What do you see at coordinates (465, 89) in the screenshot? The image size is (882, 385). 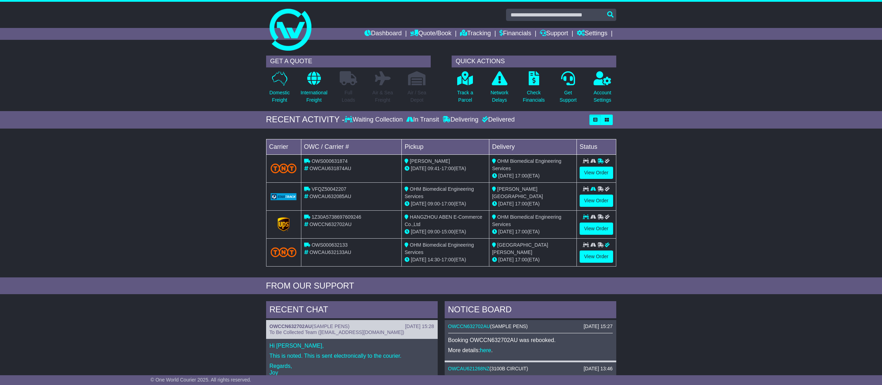 I see `a: Track aParcel` at bounding box center [465, 89].